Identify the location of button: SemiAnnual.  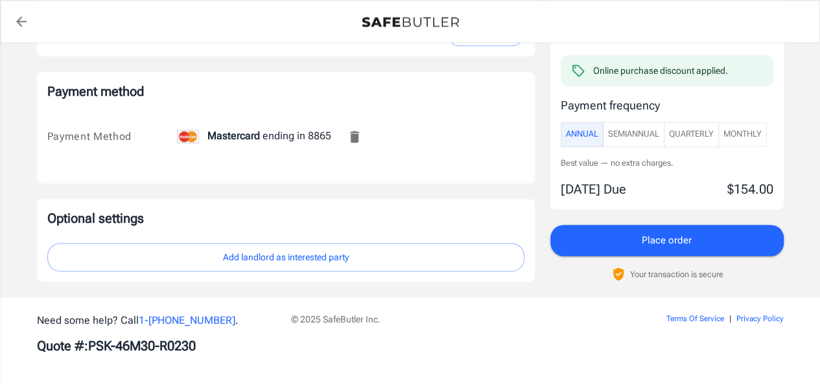
(633, 134).